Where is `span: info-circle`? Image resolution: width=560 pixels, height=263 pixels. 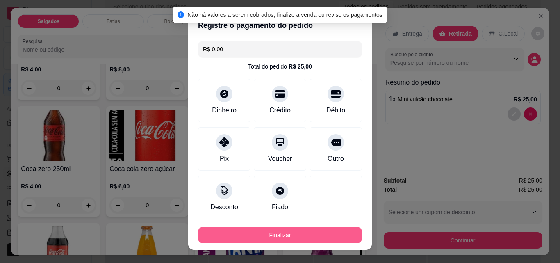 span: info-circle is located at coordinates (181, 15).